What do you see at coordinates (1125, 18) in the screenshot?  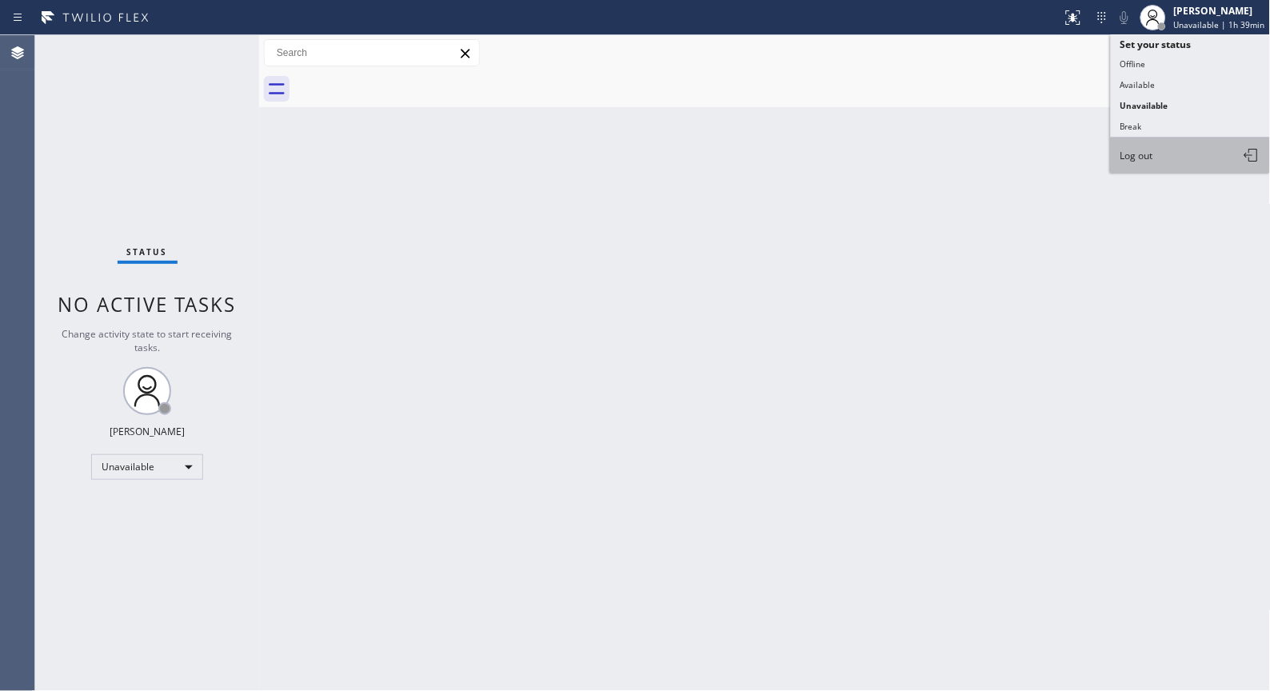 I see `button: Mute` at bounding box center [1125, 18].